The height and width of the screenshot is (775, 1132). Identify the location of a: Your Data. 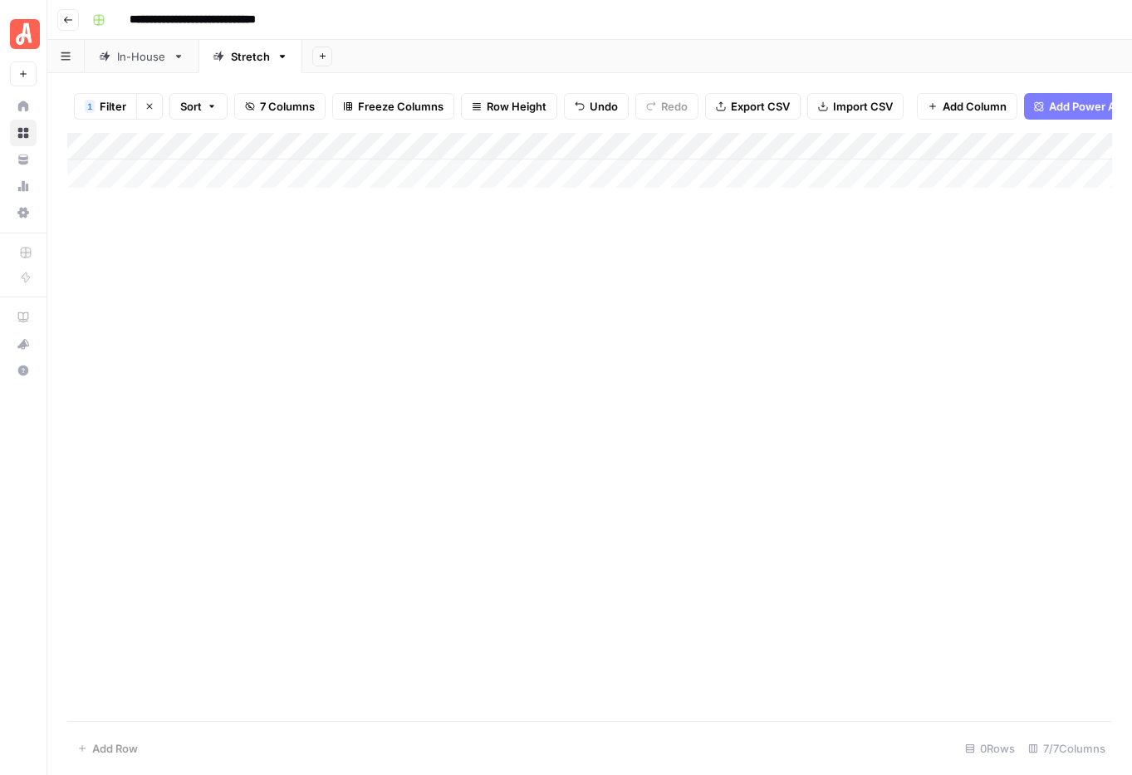
(23, 160).